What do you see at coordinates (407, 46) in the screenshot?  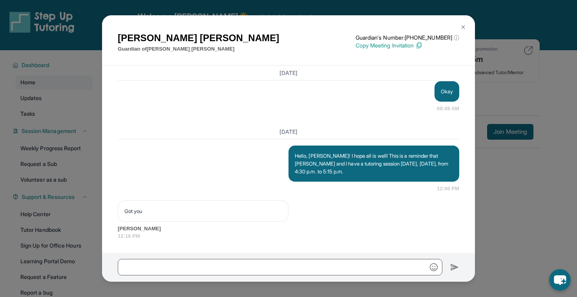 I see `p: Copy Meeting Invitation` at bounding box center [407, 46].